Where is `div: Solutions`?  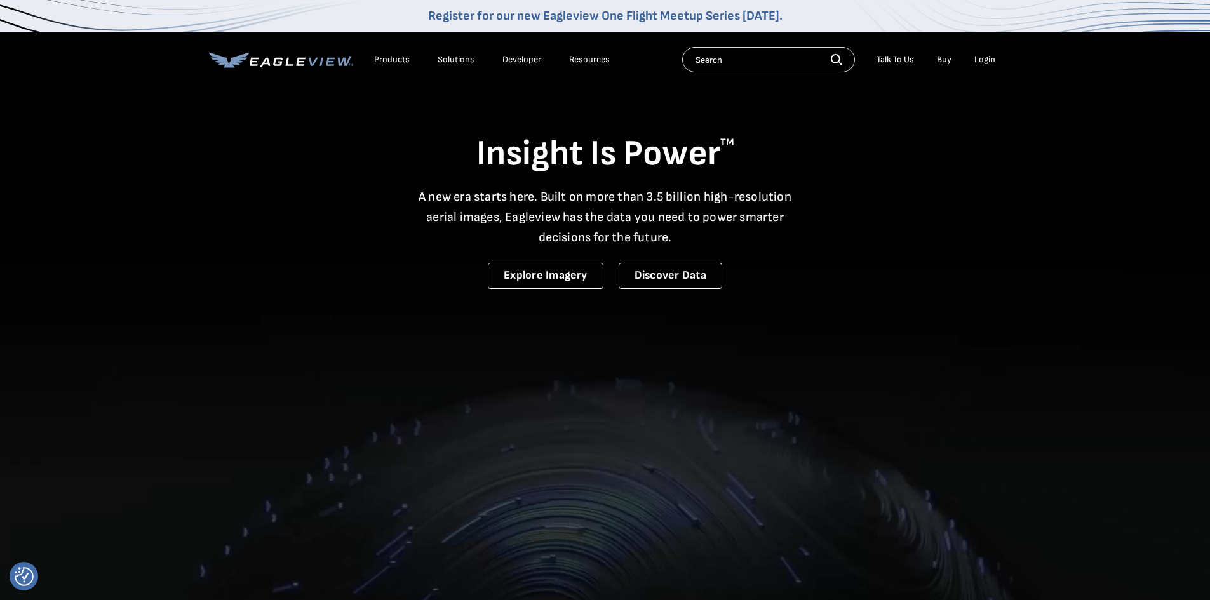 div: Solutions is located at coordinates (456, 60).